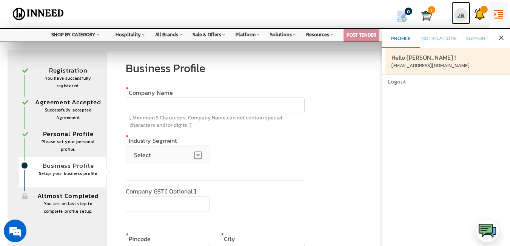  Describe the element at coordinates (62, 78) in the screenshot. I see `a: Registration You have successfully registered.` at that location.